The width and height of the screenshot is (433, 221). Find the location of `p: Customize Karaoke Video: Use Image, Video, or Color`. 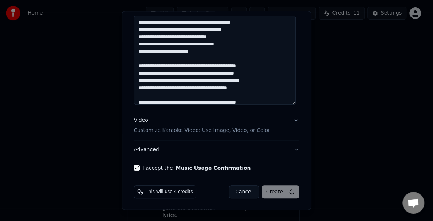

p: Customize Karaoke Video: Use Image, Video, or Color is located at coordinates (202, 131).